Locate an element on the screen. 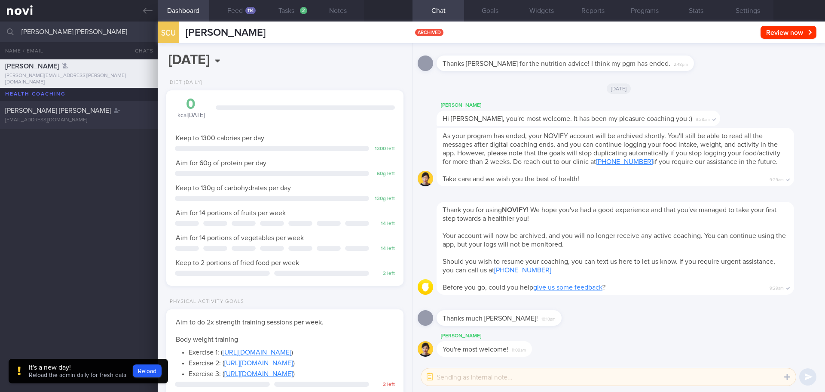 Image resolution: width=825 pixels, height=392 pixels. div: 114 is located at coordinates (251, 10).